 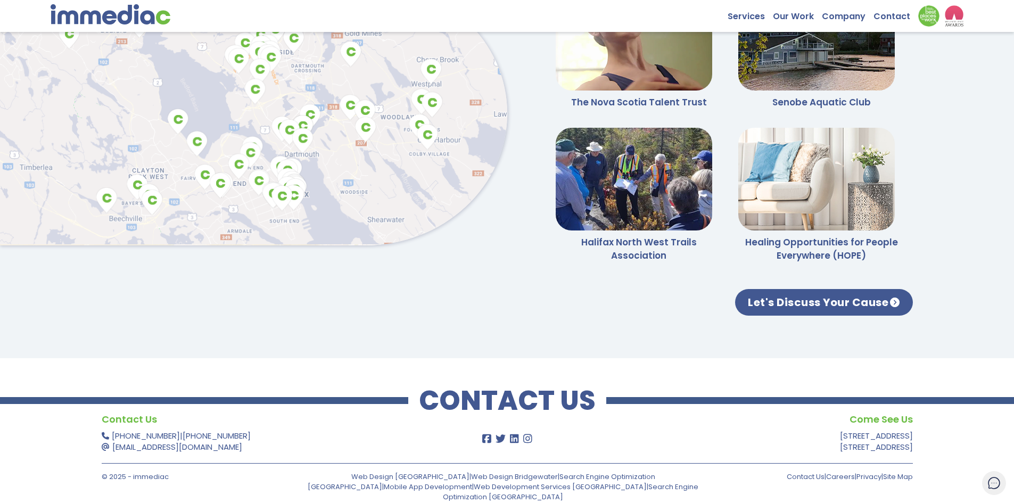 What do you see at coordinates (840, 476) in the screenshot?
I see `a: Careers` at bounding box center [840, 476].